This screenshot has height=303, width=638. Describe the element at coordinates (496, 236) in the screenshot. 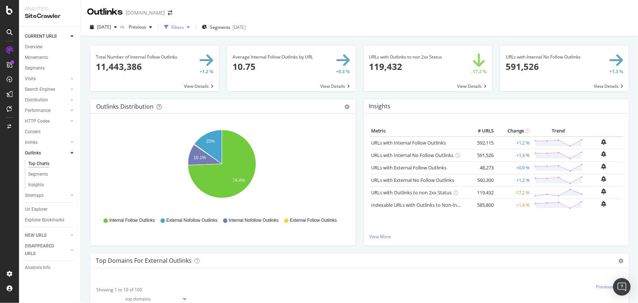

I see `a: View More` at that location.